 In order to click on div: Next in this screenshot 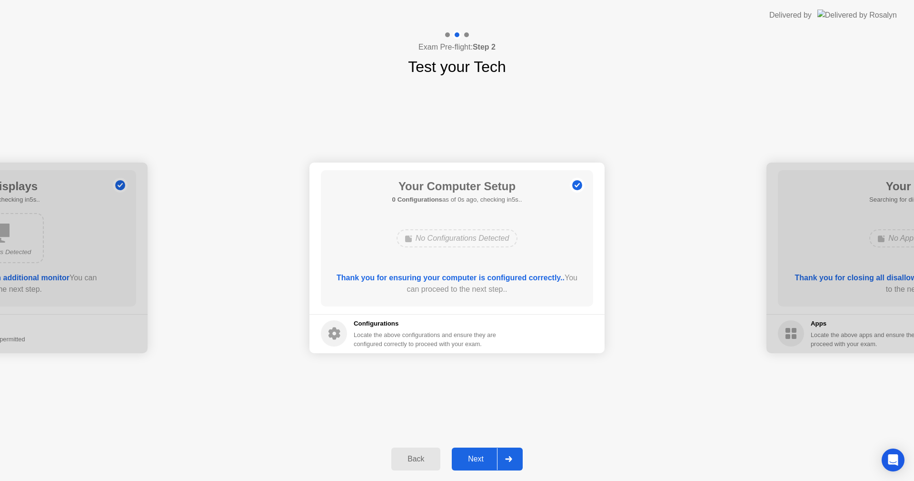, I will do `click(476, 459)`.